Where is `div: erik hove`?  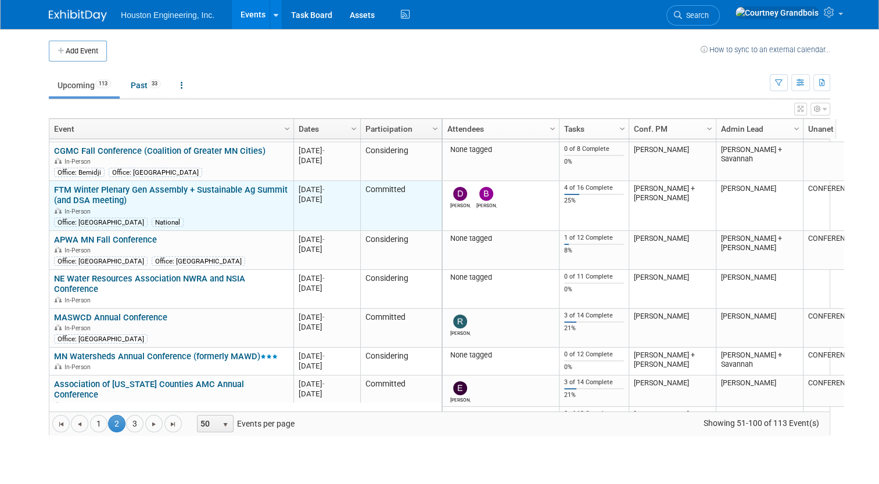
div: erik hove is located at coordinates (460, 399).